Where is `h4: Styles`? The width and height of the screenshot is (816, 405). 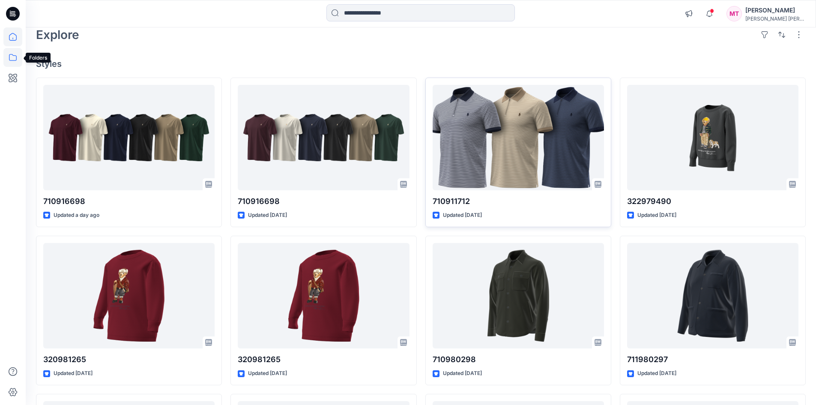 h4: Styles is located at coordinates (420, 64).